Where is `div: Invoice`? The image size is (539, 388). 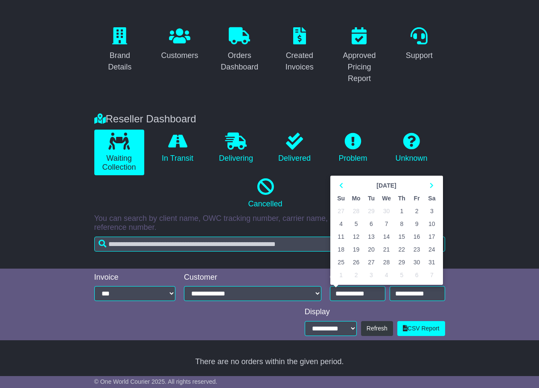
div: Invoice is located at coordinates (135, 278).